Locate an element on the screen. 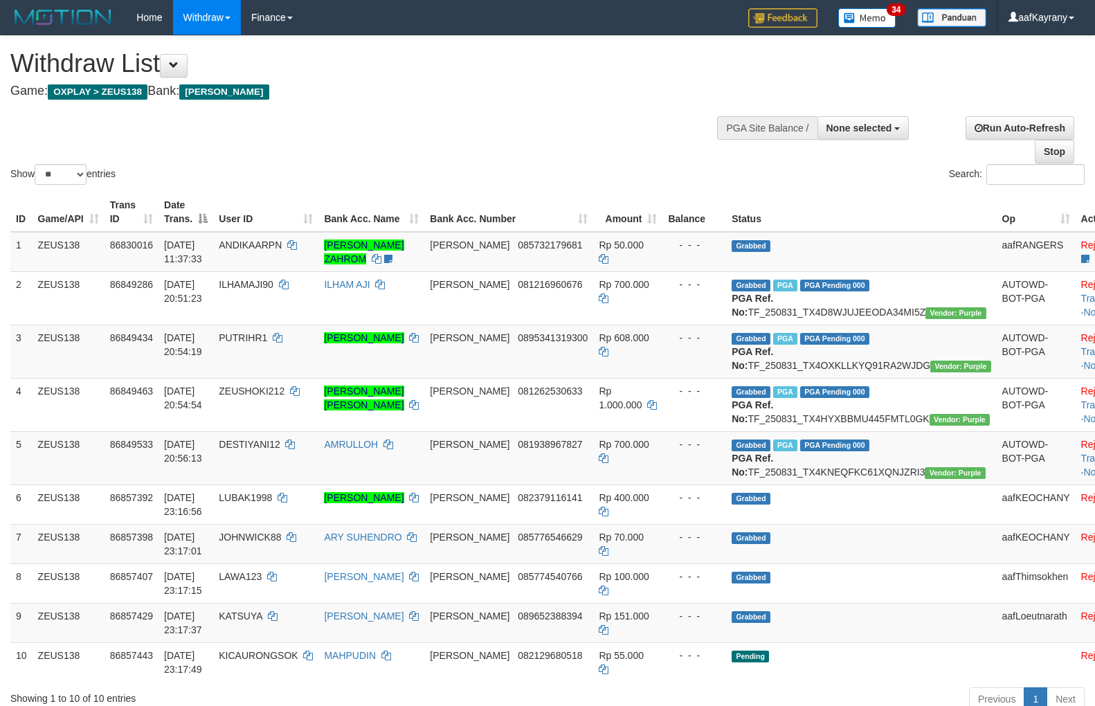 Image resolution: width=1095 pixels, height=706 pixels. img: Button%20Memo.svg is located at coordinates (868, 18).